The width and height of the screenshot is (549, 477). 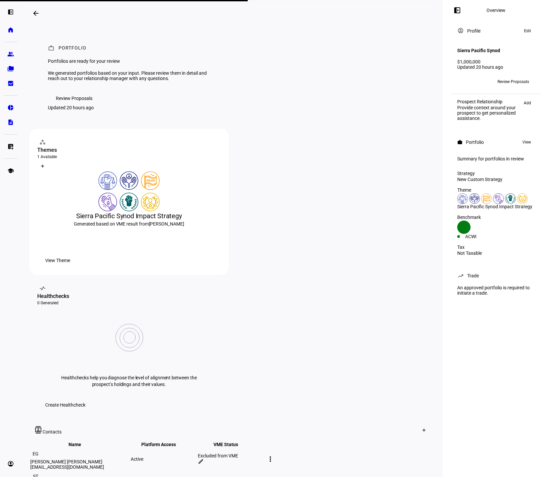 What do you see at coordinates (489, 102) in the screenshot?
I see `div: Prospect Relationship` at bounding box center [489, 102].